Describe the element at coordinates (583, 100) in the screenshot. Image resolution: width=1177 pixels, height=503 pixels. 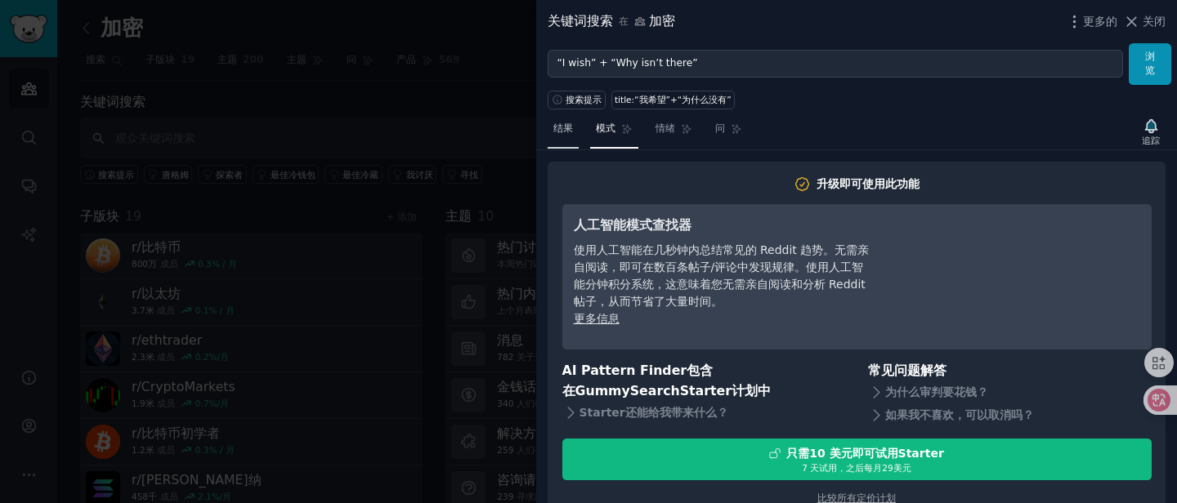
I see `font: 搜索提示` at that location.